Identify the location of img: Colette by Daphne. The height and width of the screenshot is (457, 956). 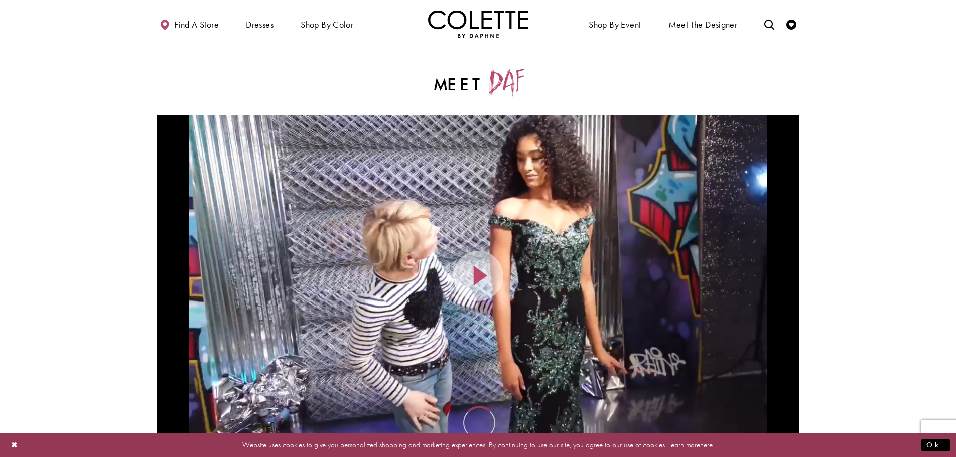
(478, 24).